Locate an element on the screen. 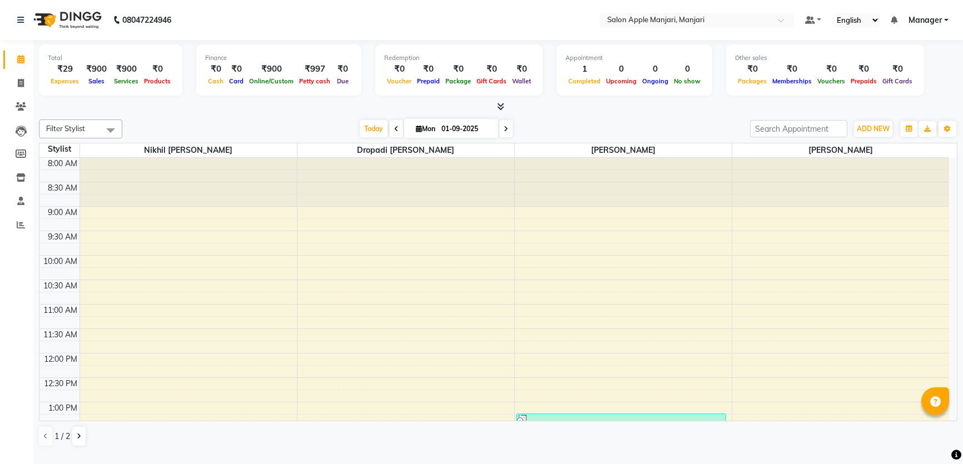 This screenshot has width=963, height=464. span: Expenses is located at coordinates (64, 81).